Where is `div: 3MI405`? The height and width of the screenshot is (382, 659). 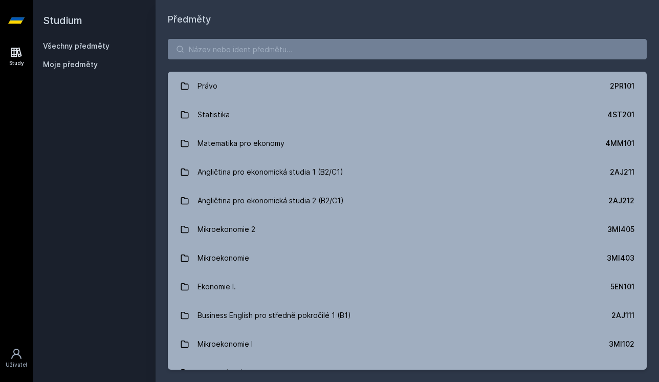 div: 3MI405 is located at coordinates (621, 229).